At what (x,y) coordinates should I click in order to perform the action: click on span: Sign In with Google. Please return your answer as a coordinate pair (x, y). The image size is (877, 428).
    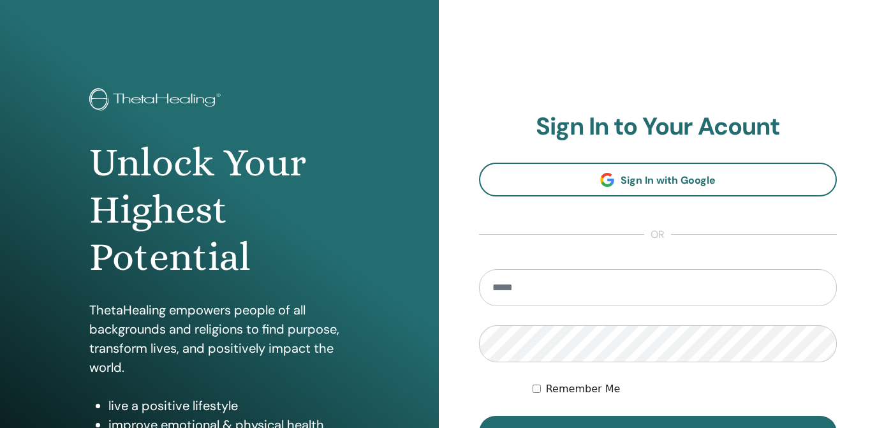
    Looking at the image, I should click on (668, 180).